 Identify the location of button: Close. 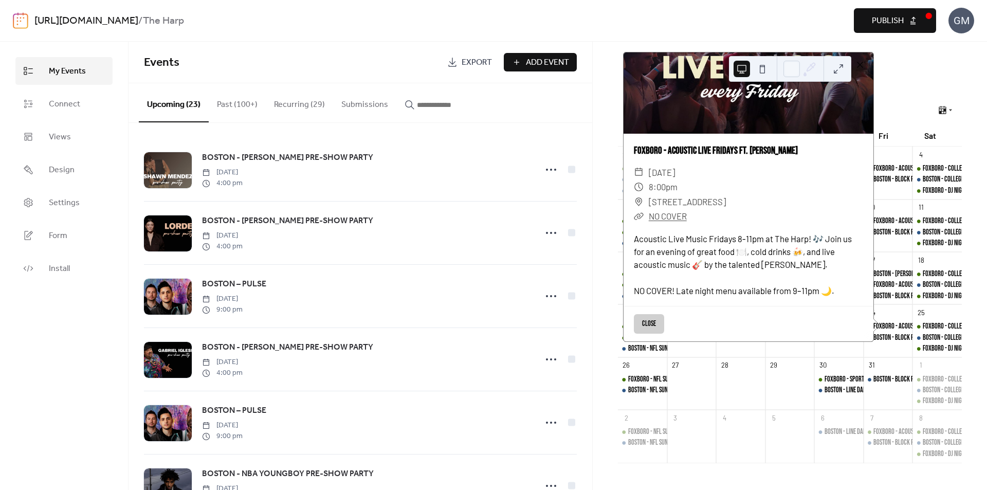
(649, 324).